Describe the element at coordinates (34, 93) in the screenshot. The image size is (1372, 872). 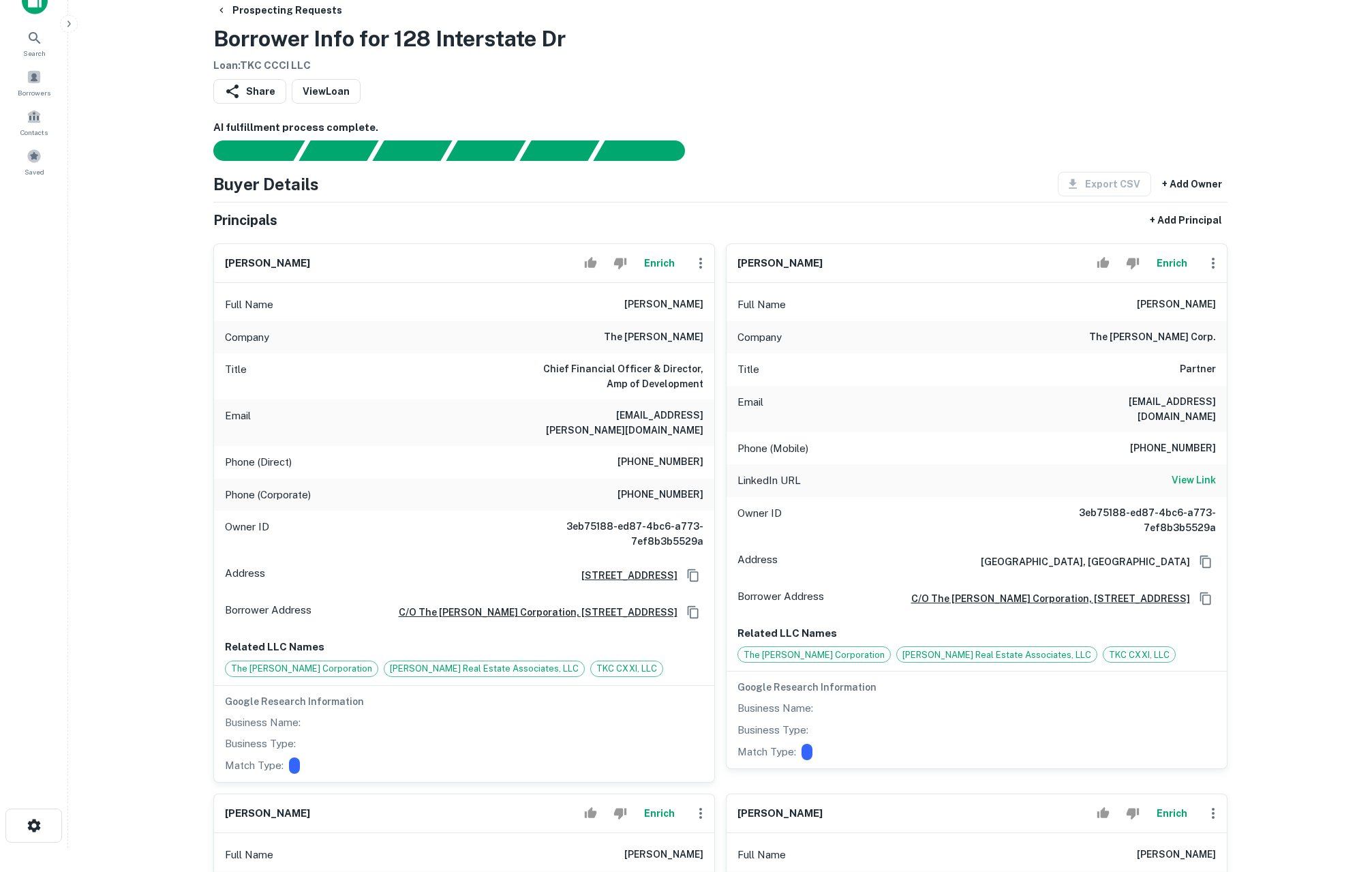
I see `span: Borrowers` at that location.